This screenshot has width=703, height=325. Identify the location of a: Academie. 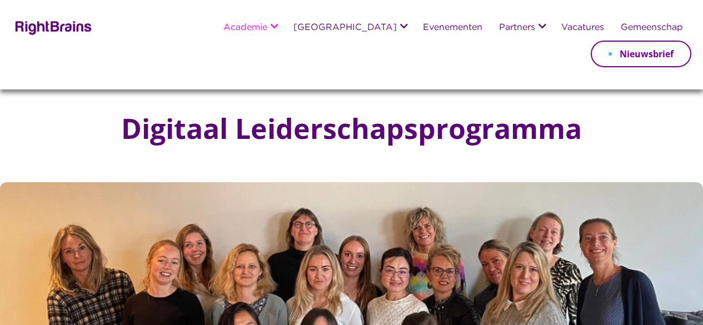
(245, 28).